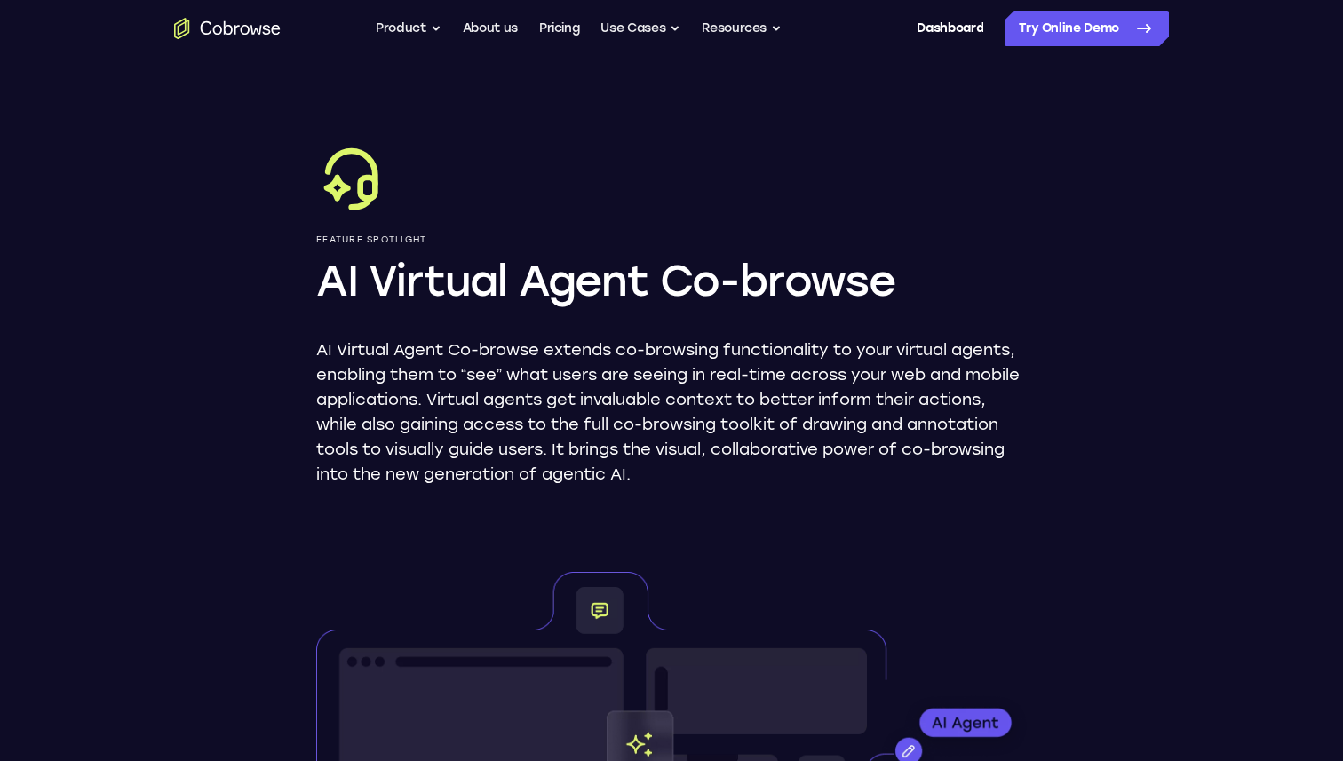 The image size is (1343, 761). I want to click on a: About us, so click(490, 28).